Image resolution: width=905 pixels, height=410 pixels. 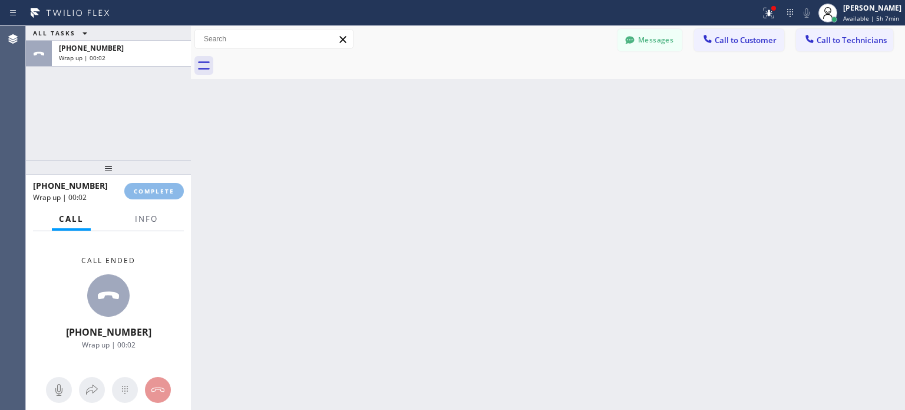 I want to click on span: Available | 5h 7min, so click(x=871, y=18).